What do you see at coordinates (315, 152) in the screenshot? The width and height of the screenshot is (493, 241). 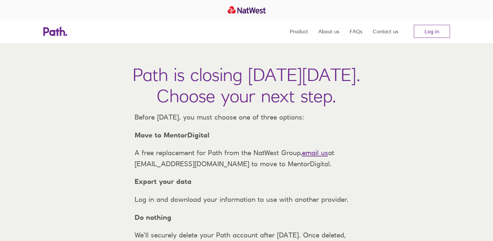 I see `a: email us` at bounding box center [315, 152].